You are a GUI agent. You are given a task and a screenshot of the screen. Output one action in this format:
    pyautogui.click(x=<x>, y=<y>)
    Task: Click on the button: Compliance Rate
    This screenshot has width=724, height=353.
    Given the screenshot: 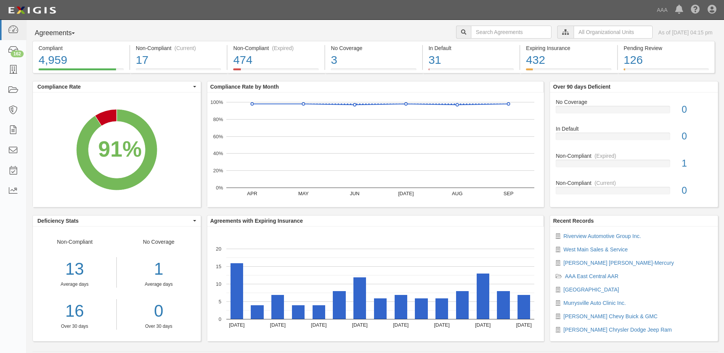 What is the action you would take?
    pyautogui.click(x=117, y=87)
    